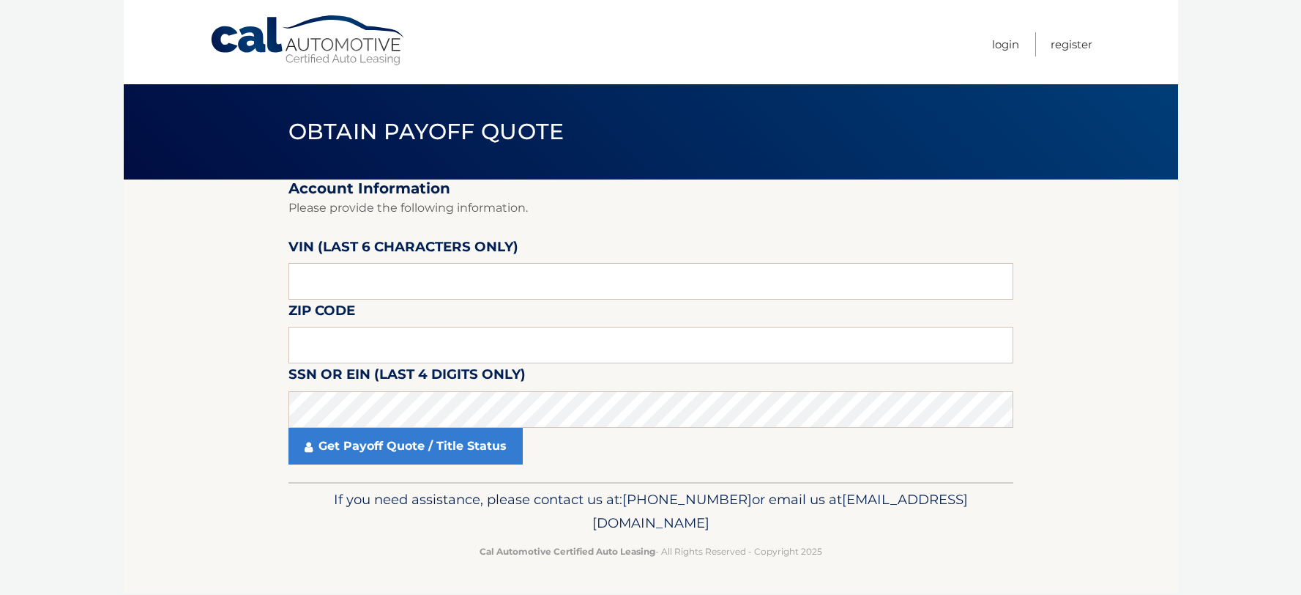 The height and width of the screenshot is (595, 1301). I want to click on a: Register, so click(1071, 44).